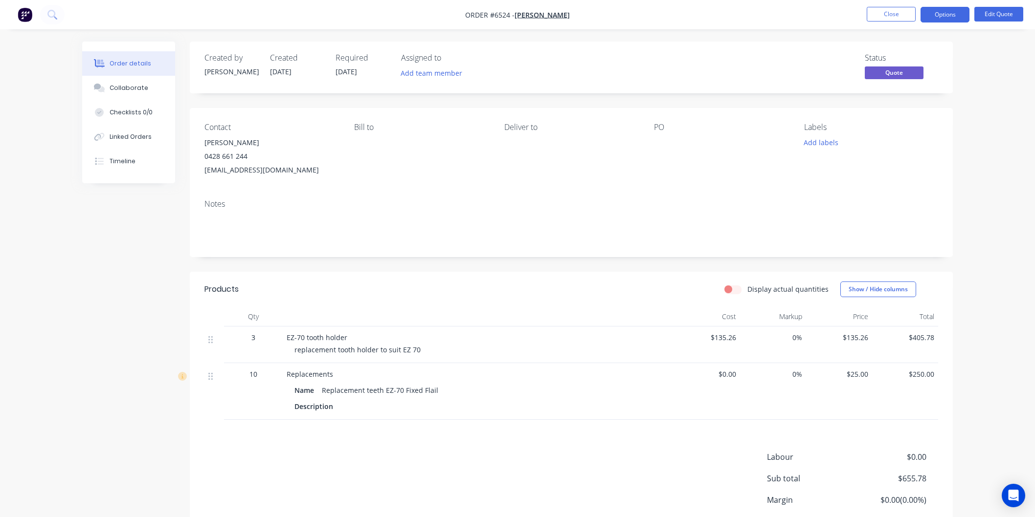 This screenshot has height=517, width=1035. What do you see at coordinates (810, 457) in the screenshot?
I see `span: Labour` at bounding box center [810, 457].